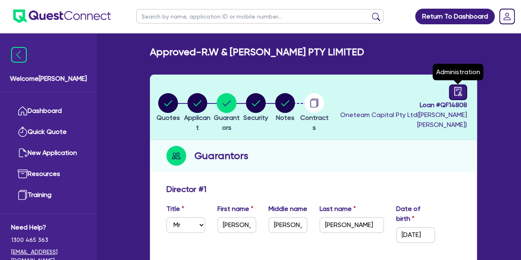  I want to click on span: 1300 465 363, so click(48, 240).